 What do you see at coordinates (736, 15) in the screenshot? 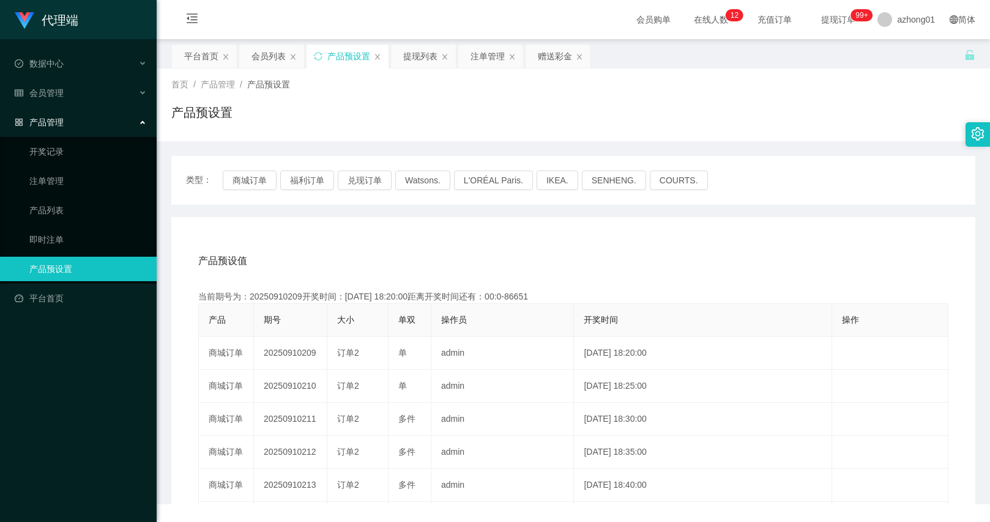
I see `p: 2` at bounding box center [736, 15].